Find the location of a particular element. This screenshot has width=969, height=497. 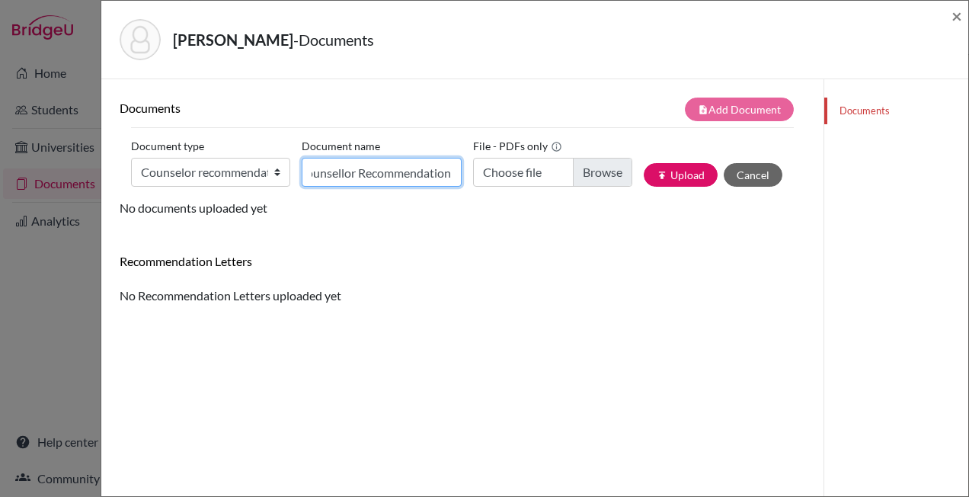

h6: Recommendation Letters is located at coordinates (462, 261).